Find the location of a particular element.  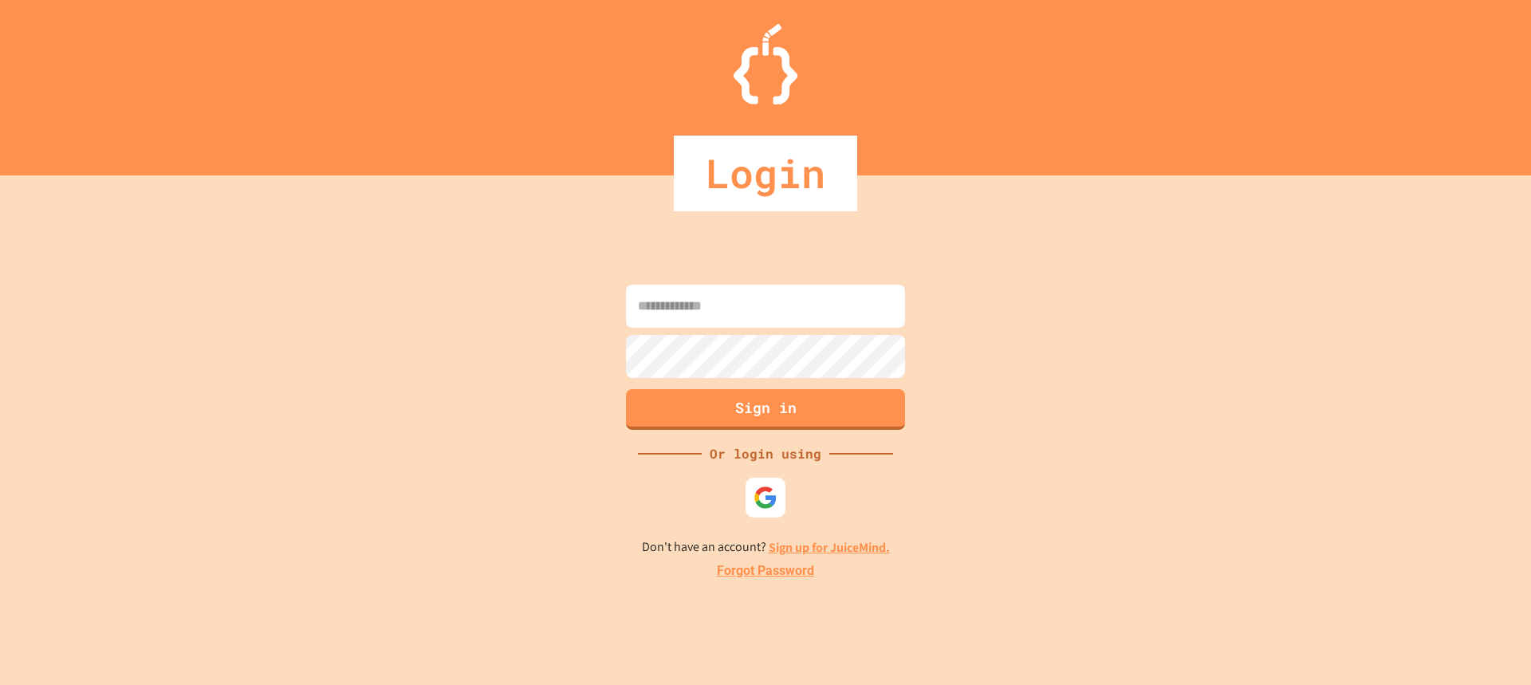

img: google-icon.svg is located at coordinates (765, 498).